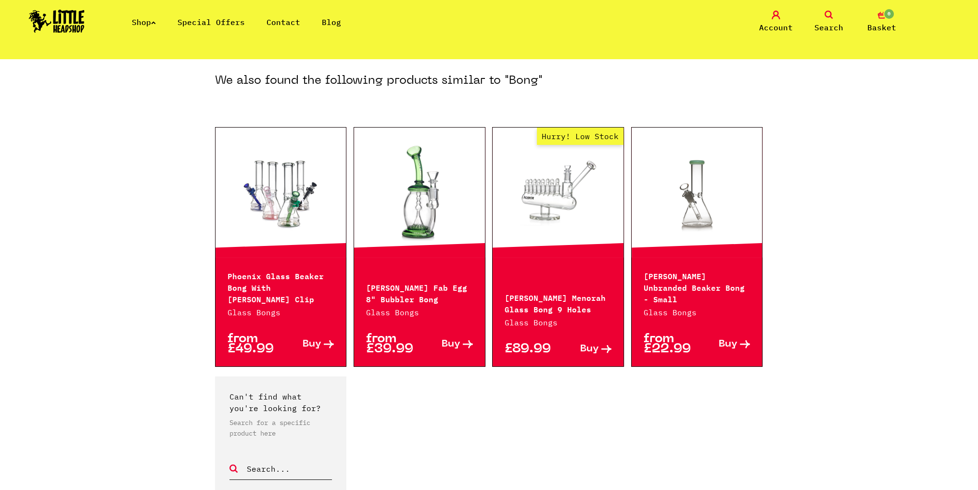  What do you see at coordinates (331, 22) in the screenshot?
I see `a: Blog` at bounding box center [331, 22].